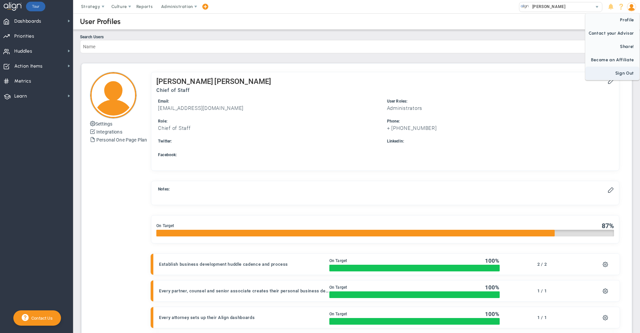  What do you see at coordinates (271, 101) in the screenshot?
I see `div: Email:` at bounding box center [271, 101].